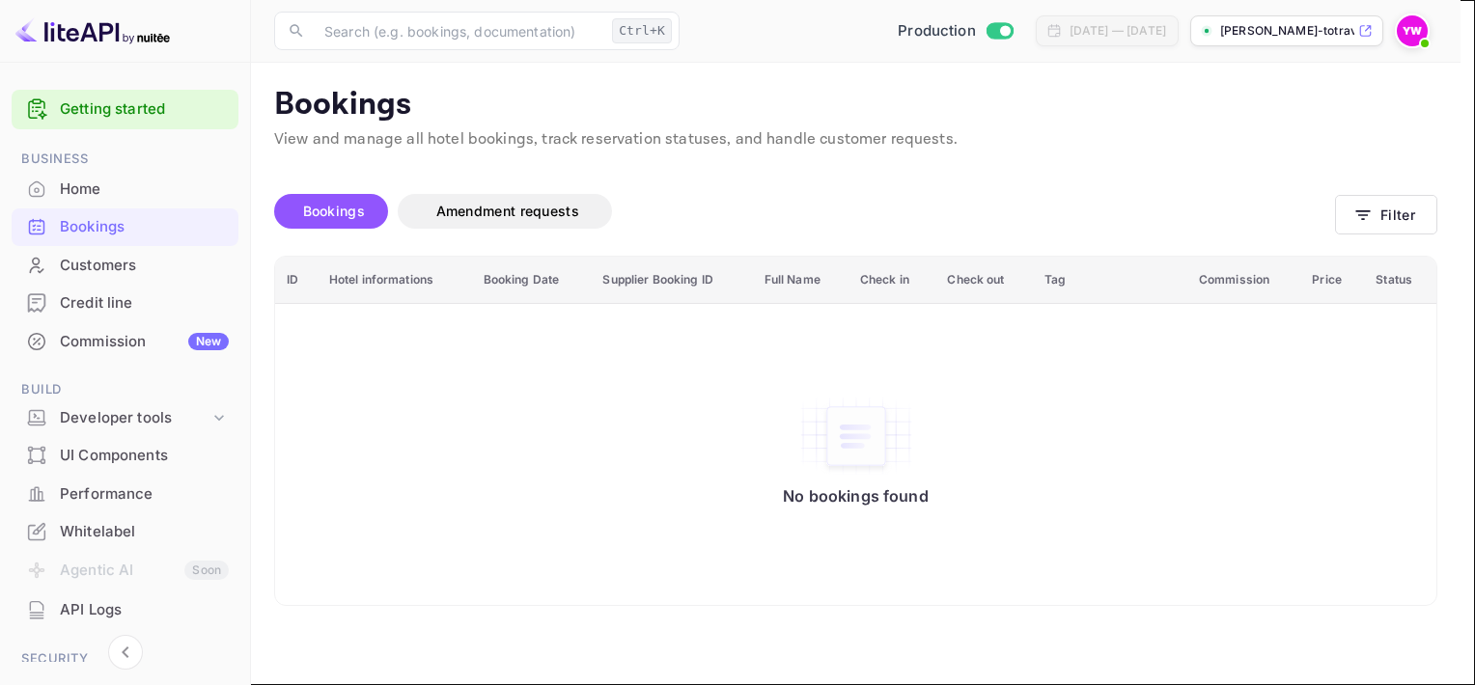  What do you see at coordinates (532, 280) in the screenshot?
I see `th: Booking Date` at bounding box center [532, 280].